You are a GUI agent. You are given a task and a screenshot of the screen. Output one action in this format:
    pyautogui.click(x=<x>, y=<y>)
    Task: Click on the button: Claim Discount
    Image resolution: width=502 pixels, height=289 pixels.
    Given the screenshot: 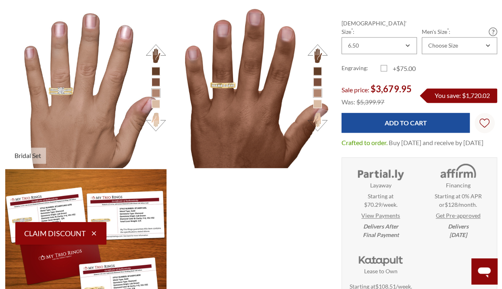 What is the action you would take?
    pyautogui.click(x=61, y=233)
    